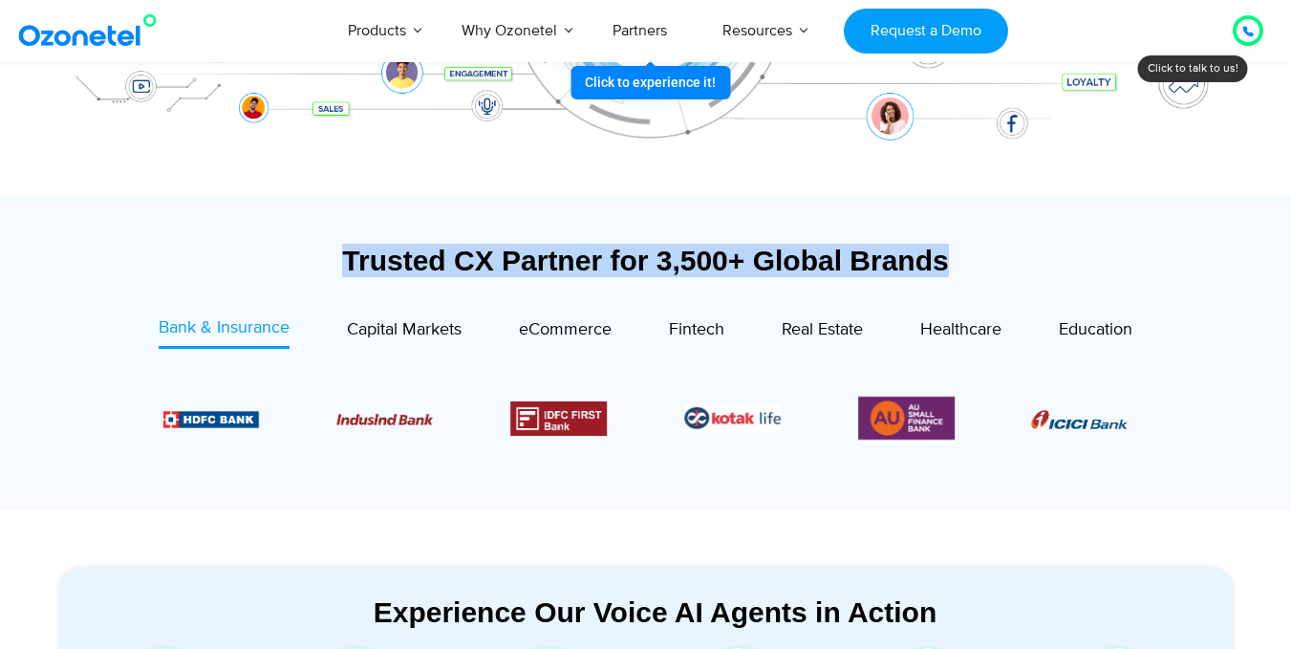 The image size is (1291, 649). What do you see at coordinates (697, 332) in the screenshot?
I see `a: Fintech` at bounding box center [697, 332].